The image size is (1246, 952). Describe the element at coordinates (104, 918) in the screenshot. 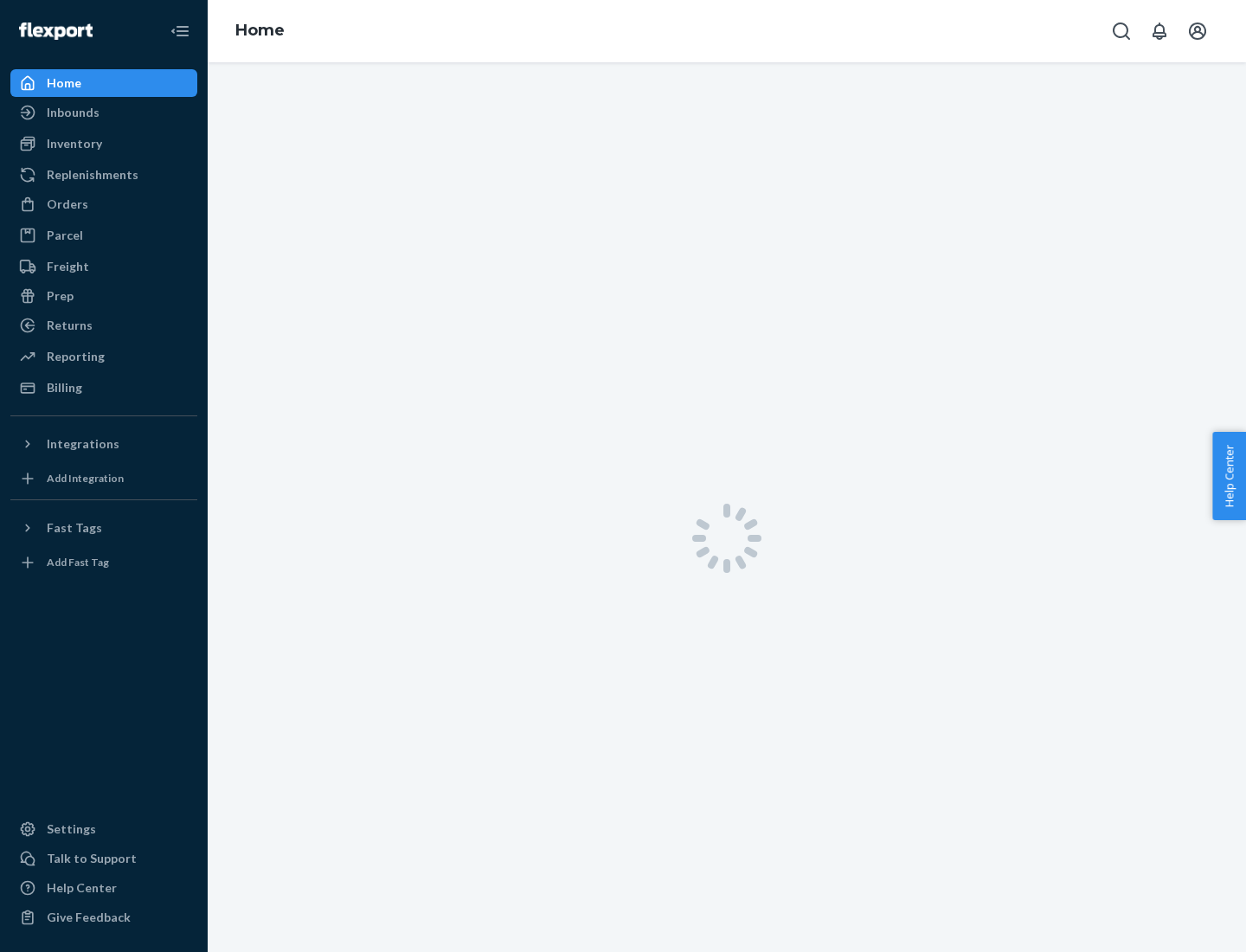

I see `button: Give Feedback` at that location.